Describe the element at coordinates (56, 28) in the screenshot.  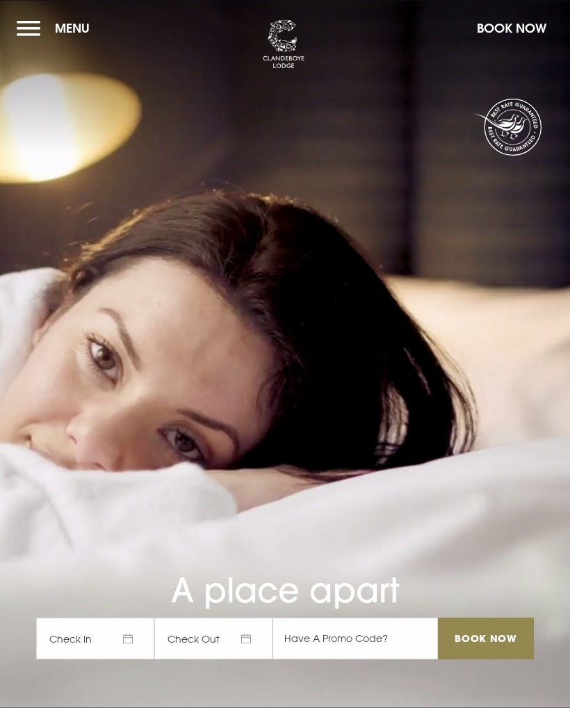
I see `button: Menu` at that location.